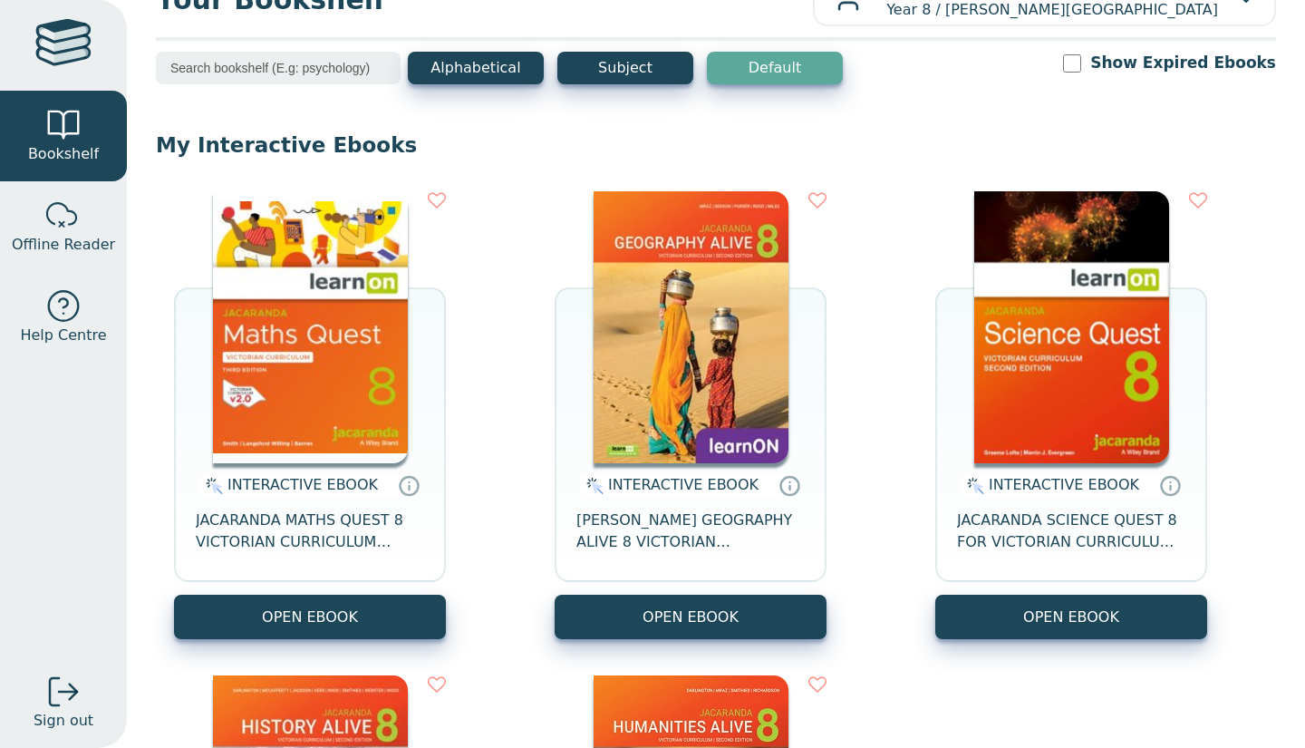 Image resolution: width=1305 pixels, height=748 pixels. I want to click on button: Alphabetical, so click(476, 68).